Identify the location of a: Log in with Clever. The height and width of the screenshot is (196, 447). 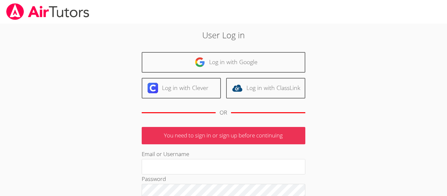
(181, 88).